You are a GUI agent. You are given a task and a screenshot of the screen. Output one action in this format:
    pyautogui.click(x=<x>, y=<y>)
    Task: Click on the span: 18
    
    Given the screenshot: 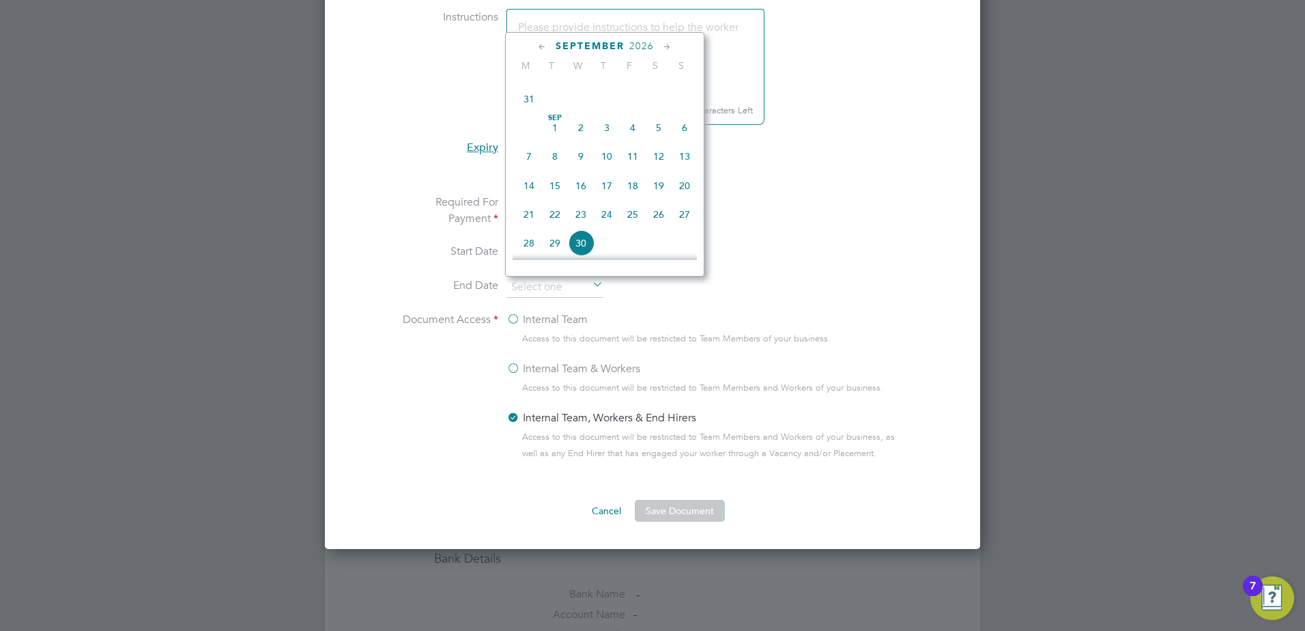 What is the action you would take?
    pyautogui.click(x=633, y=186)
    